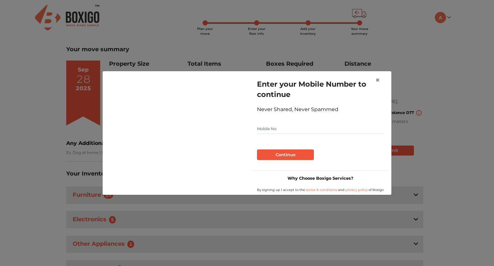  What do you see at coordinates (357, 190) in the screenshot?
I see `a: privacy policy` at bounding box center [357, 190].